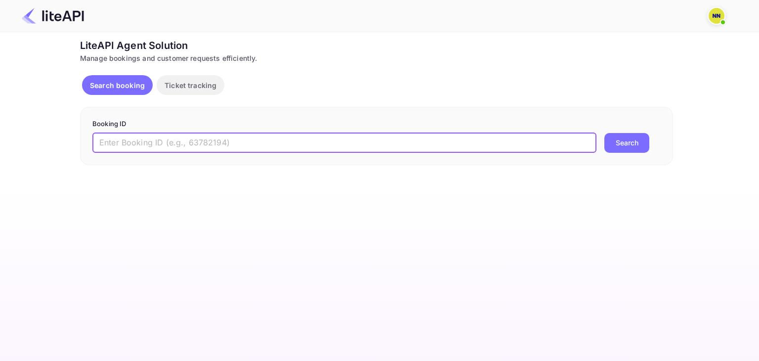 The height and width of the screenshot is (361, 759). I want to click on p: Ticket tracking, so click(190, 85).